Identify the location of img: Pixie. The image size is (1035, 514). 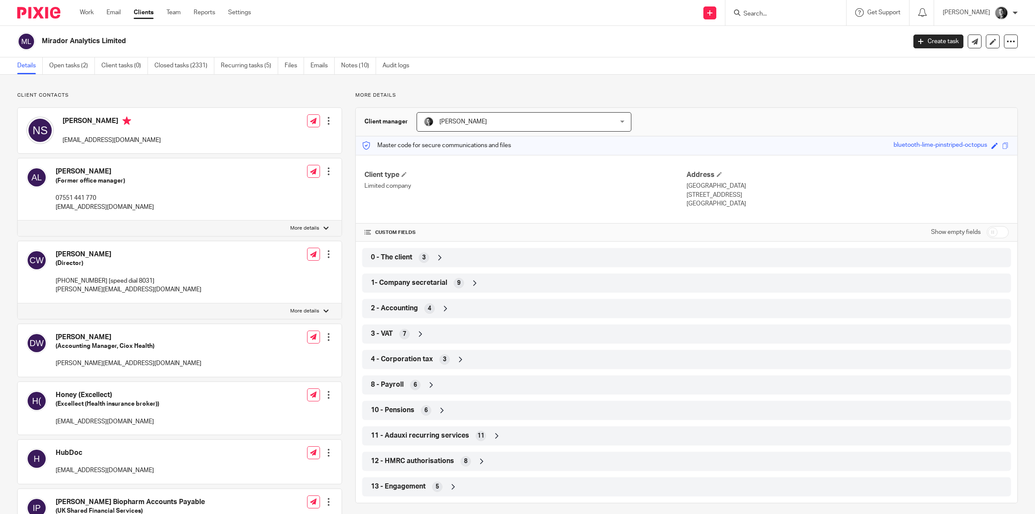
(39, 13).